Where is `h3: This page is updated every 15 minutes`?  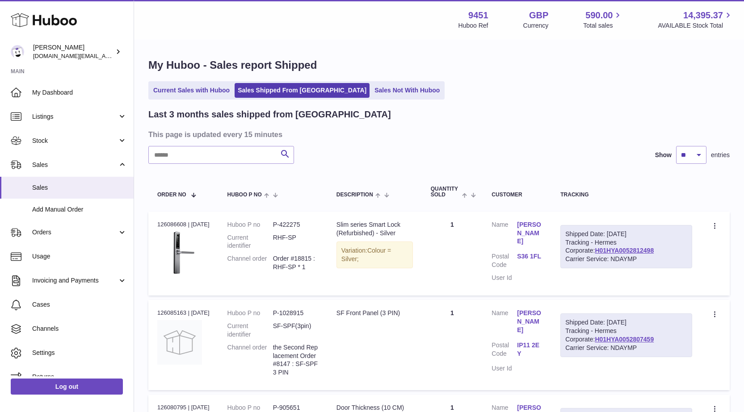
h3: This page is updated every 15 minutes is located at coordinates (438, 134).